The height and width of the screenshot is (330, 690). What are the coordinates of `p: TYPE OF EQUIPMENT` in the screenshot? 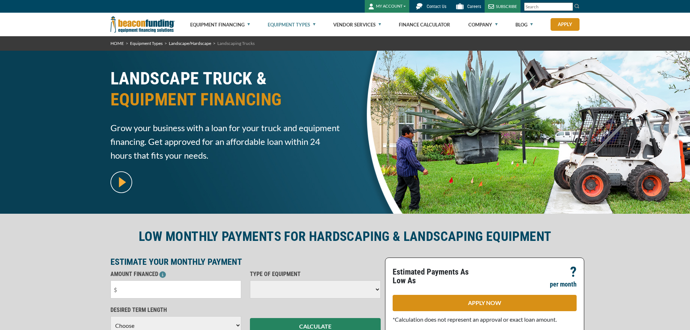 It's located at (315, 274).